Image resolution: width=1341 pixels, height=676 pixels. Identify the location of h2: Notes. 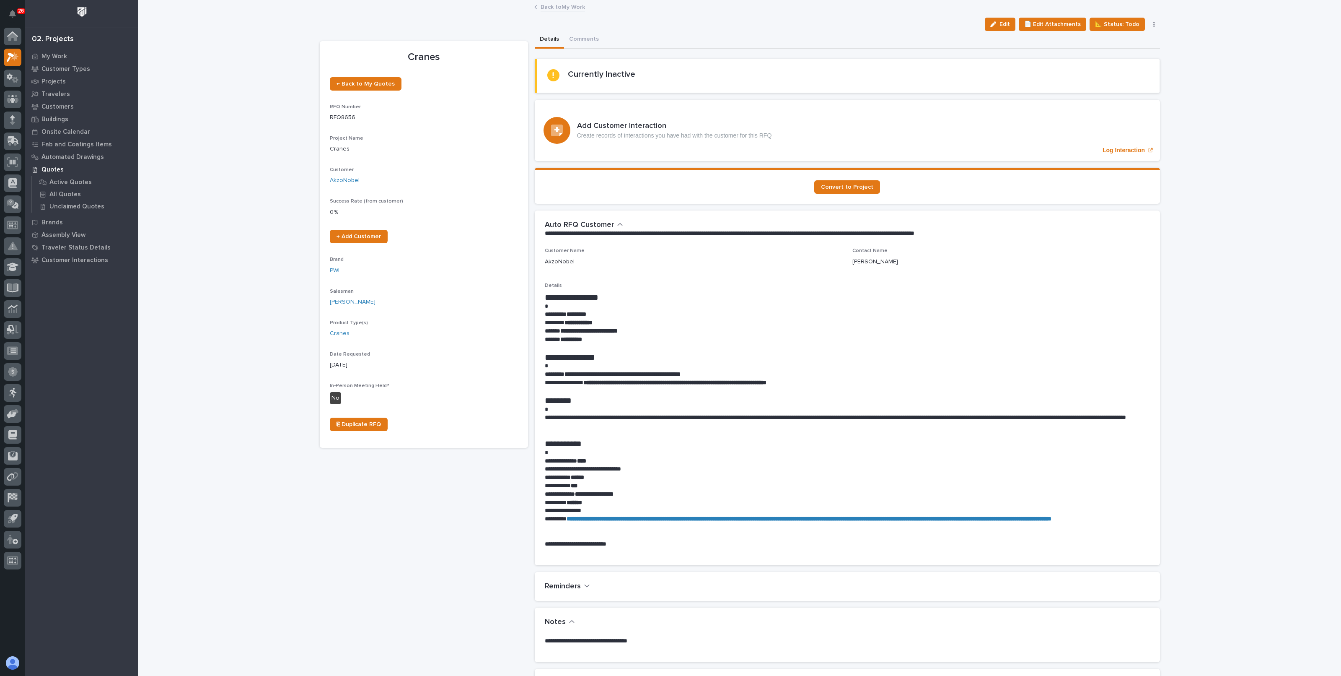
(555, 622).